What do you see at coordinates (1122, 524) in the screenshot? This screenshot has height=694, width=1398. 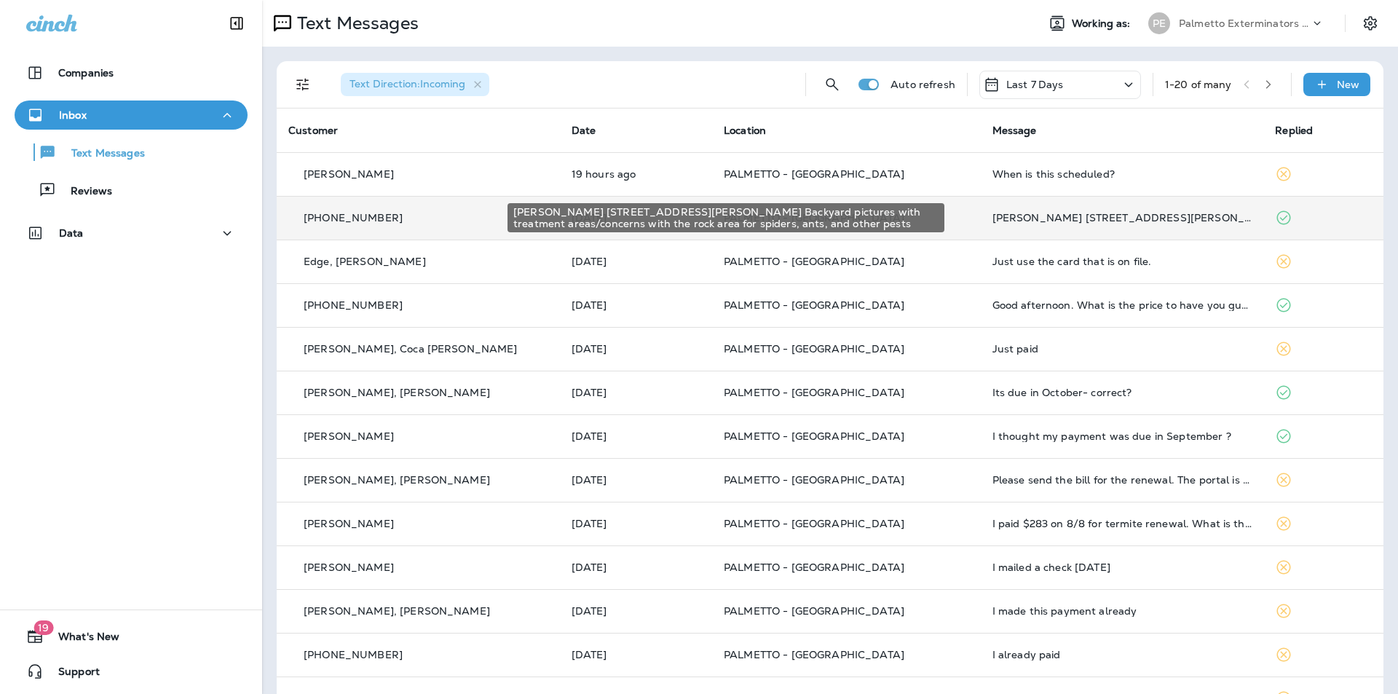 I see `div: I paid $283 on 8/8 for termite renewal. What is this?` at bounding box center [1122, 524].